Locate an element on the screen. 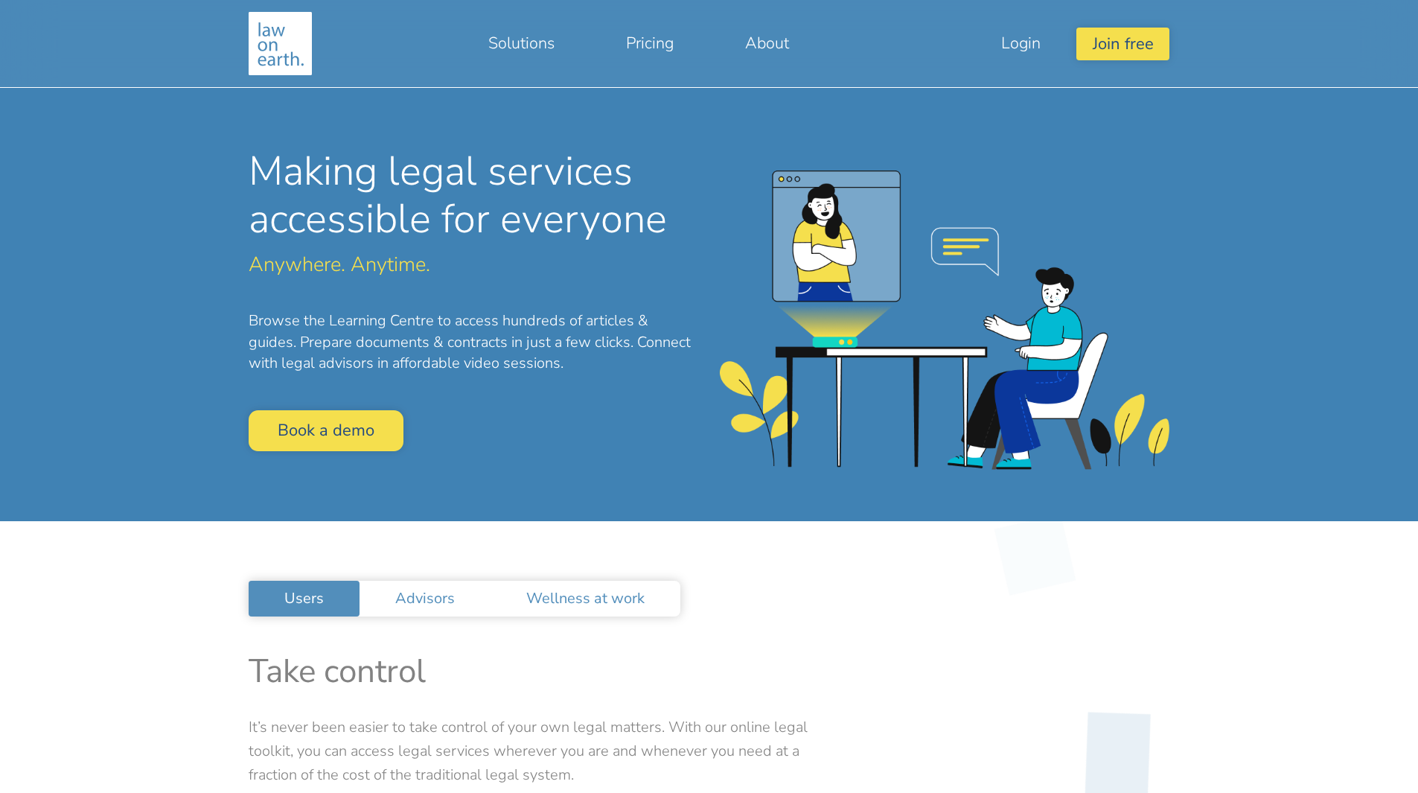 This screenshot has height=793, width=1418. div: It’s never been easier to take control of your own legal matters. With our online legal toolkit, ... is located at coordinates (544, 751).